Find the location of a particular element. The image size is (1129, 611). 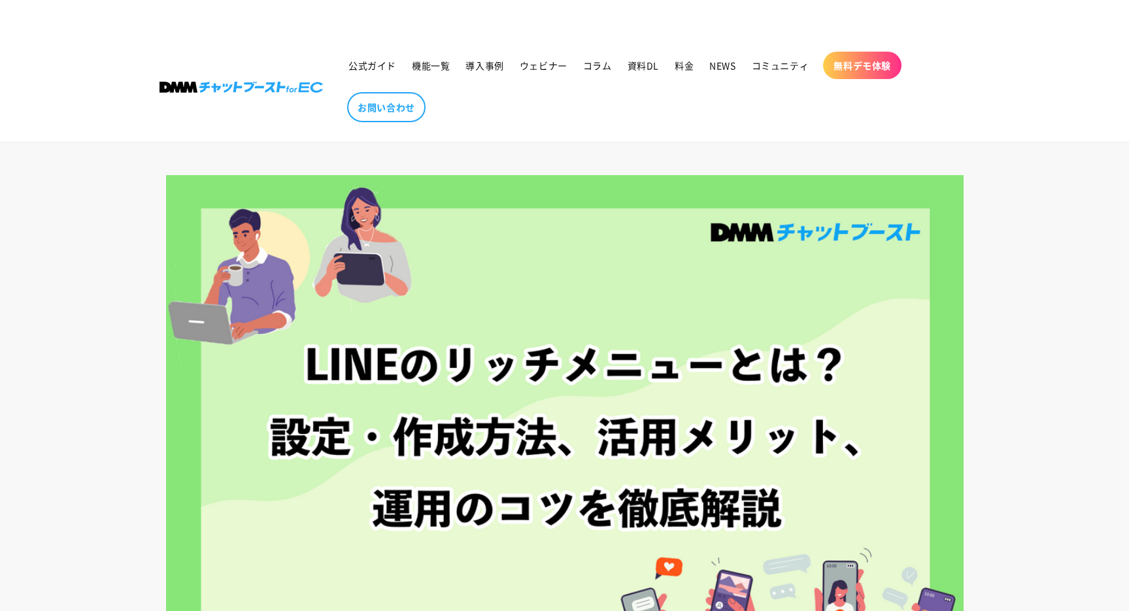

span: 導入事例 is located at coordinates (484, 65).